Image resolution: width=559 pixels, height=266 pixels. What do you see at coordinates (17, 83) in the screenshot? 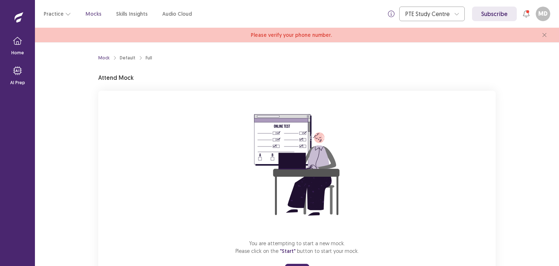
I see `p: AI Prep` at bounding box center [17, 83].